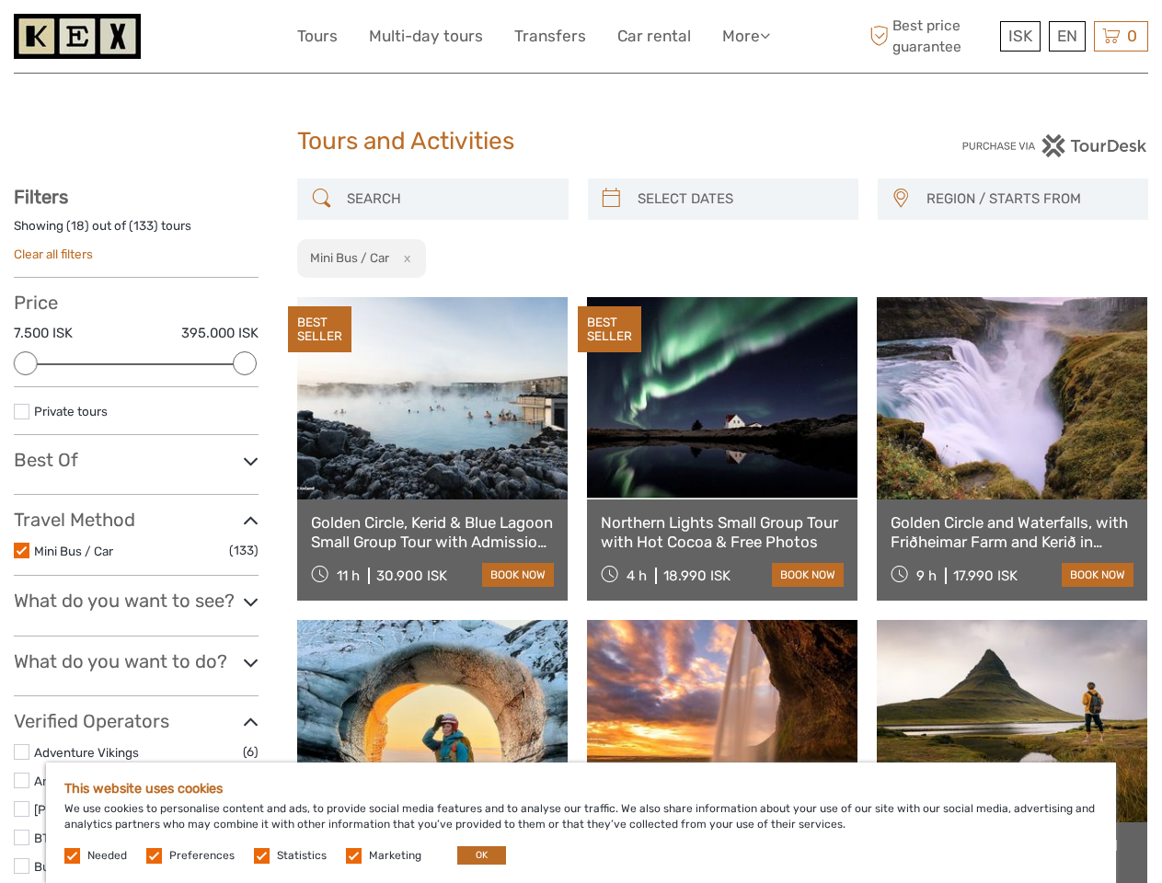  What do you see at coordinates (395, 856) in the screenshot?
I see `label: Marketing` at bounding box center [395, 856].